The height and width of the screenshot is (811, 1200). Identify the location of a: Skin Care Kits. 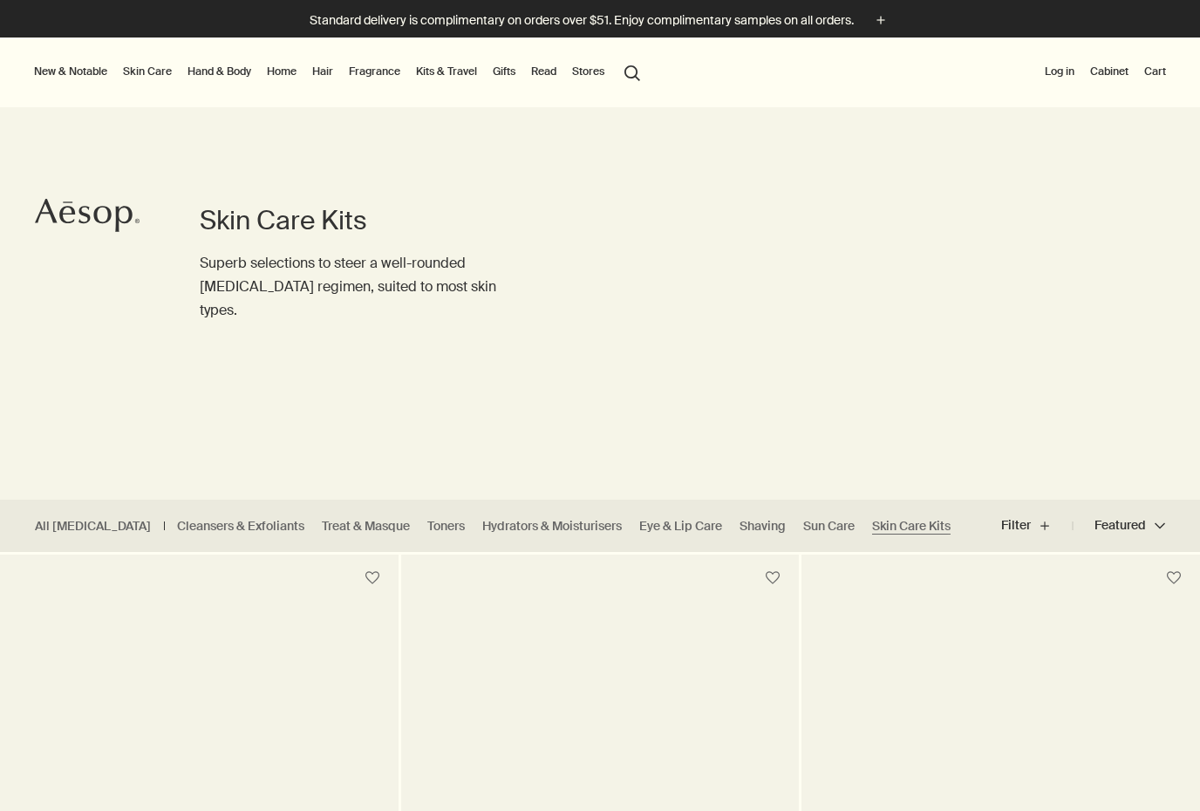
(912, 526).